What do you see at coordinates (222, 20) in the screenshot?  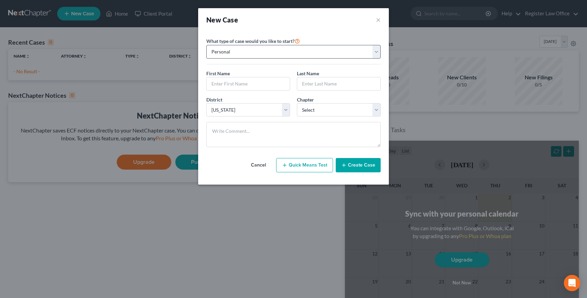 I see `strong: New Case` at bounding box center [222, 20].